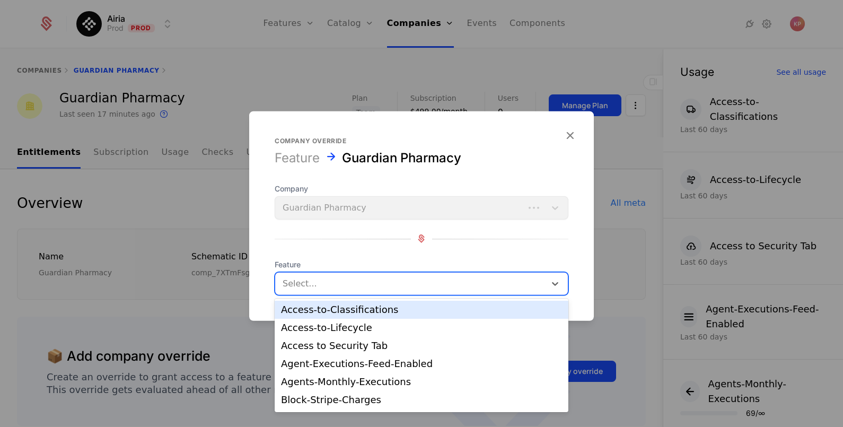  What do you see at coordinates (422, 328) in the screenshot?
I see `div: Access-to-Lifecycle` at bounding box center [422, 328].